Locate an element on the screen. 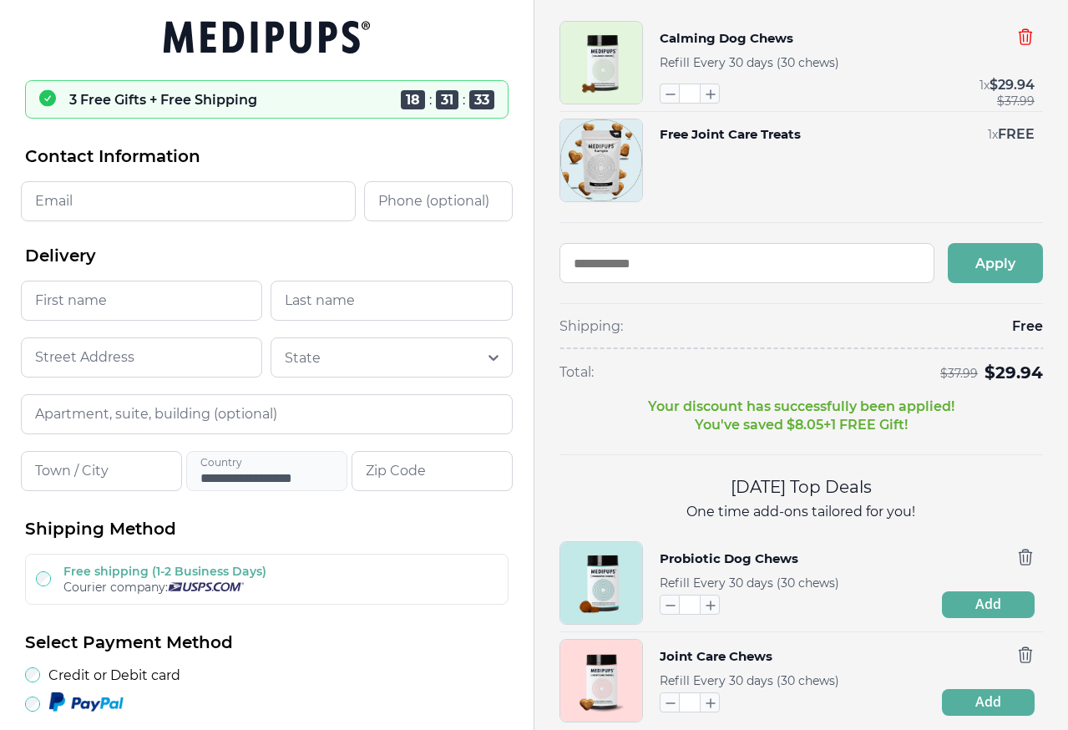 Image resolution: width=1068 pixels, height=730 pixels. span: Contact Information is located at coordinates (113, 156).